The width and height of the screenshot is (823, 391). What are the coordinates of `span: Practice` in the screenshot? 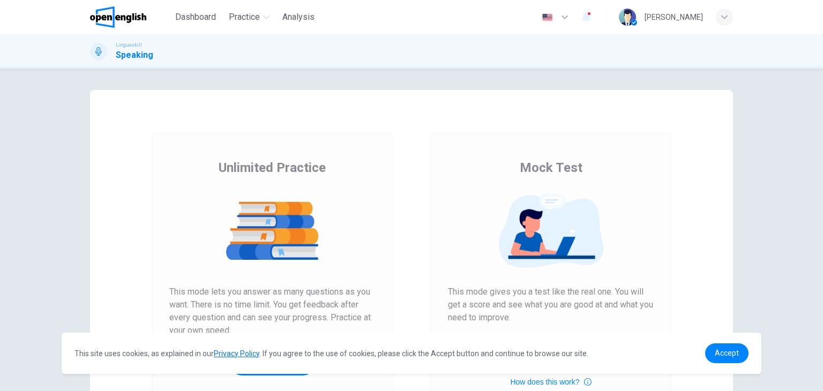 It's located at (244, 17).